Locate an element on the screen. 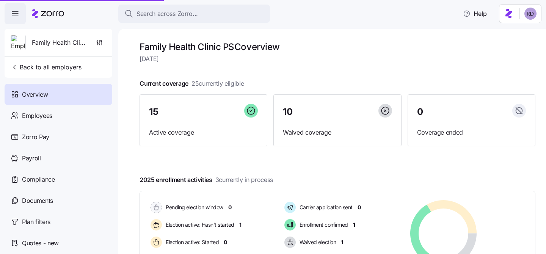 The image size is (546, 254). span: Waived election is located at coordinates (317, 242).